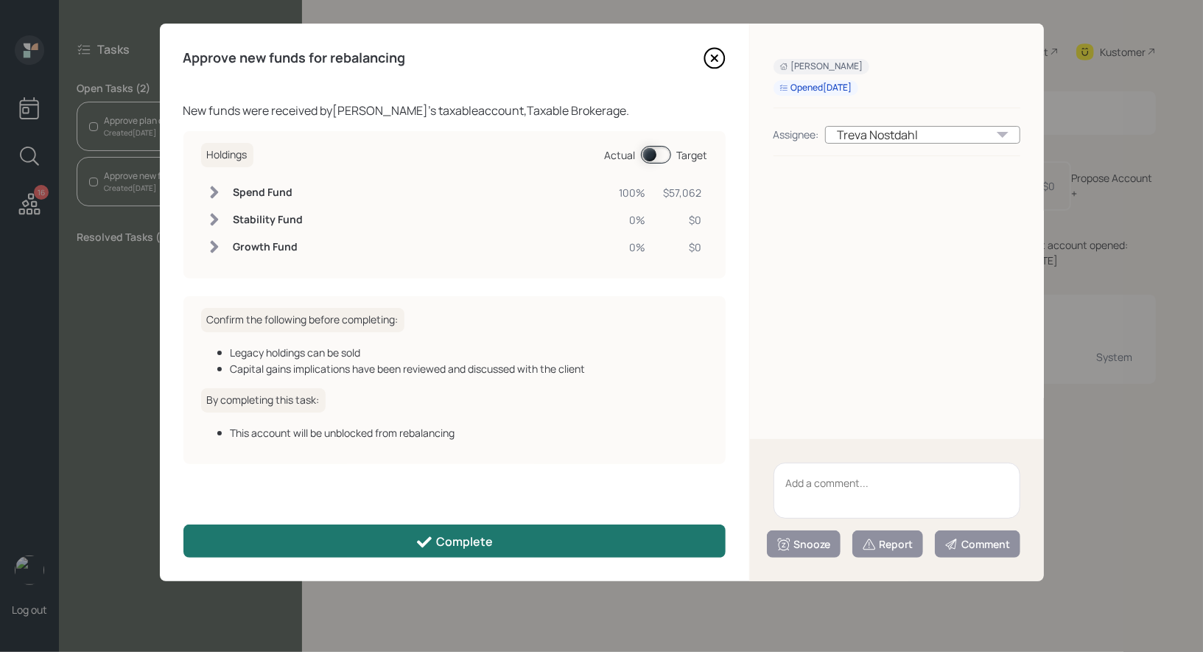  I want to click on div: Target, so click(693, 155).